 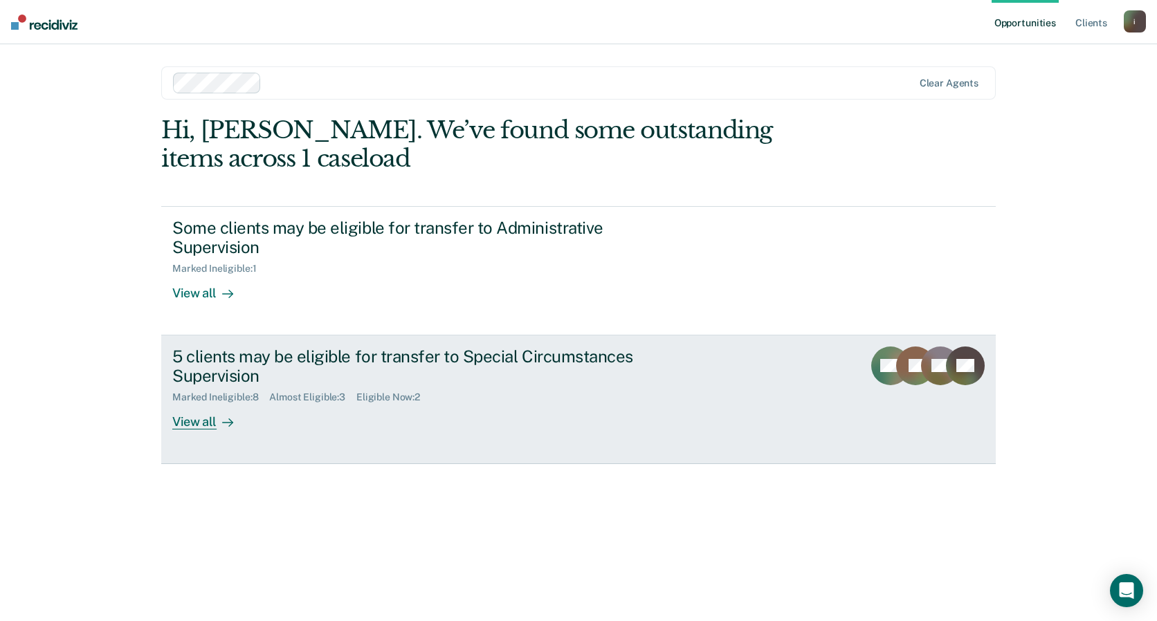 I want to click on div: Clear agents, so click(x=949, y=83).